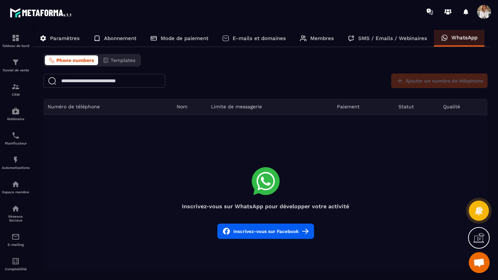 This screenshot has height=280, width=498. What do you see at coordinates (16, 138) in the screenshot?
I see `a: schedulerschedulerPlanificateur` at bounding box center [16, 138].